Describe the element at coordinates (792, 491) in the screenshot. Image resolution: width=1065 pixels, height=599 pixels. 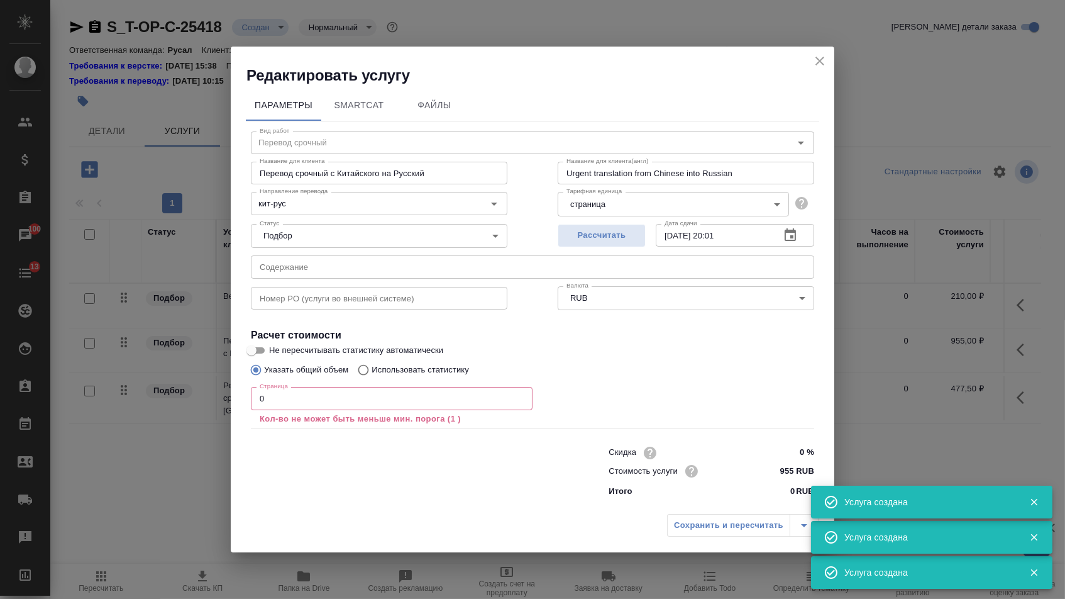
I see `p: 0` at that location.